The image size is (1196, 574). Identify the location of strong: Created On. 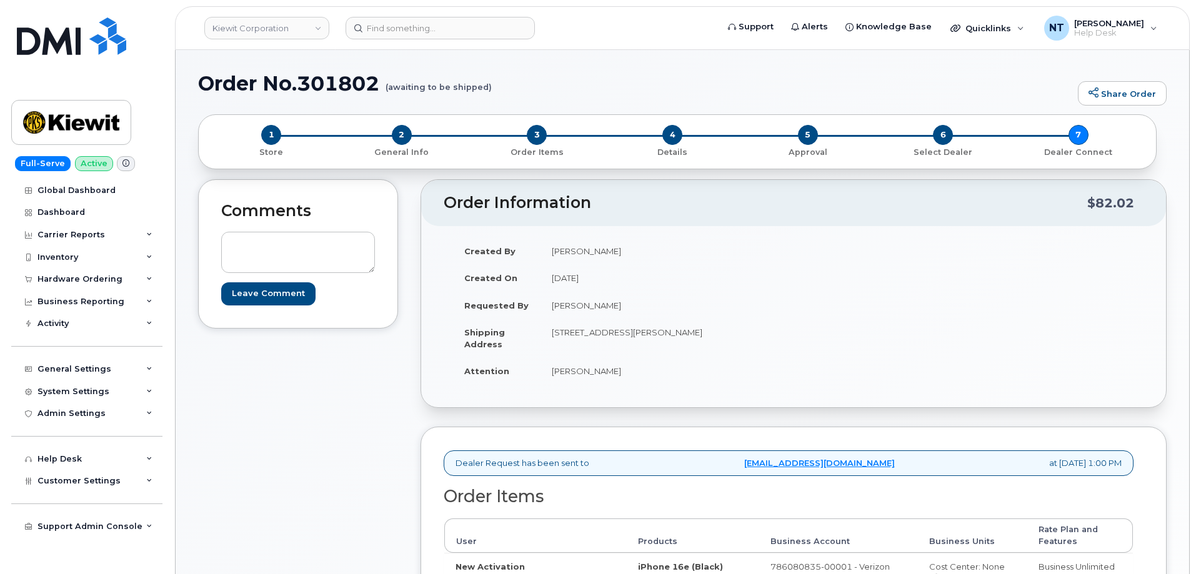
(491, 278).